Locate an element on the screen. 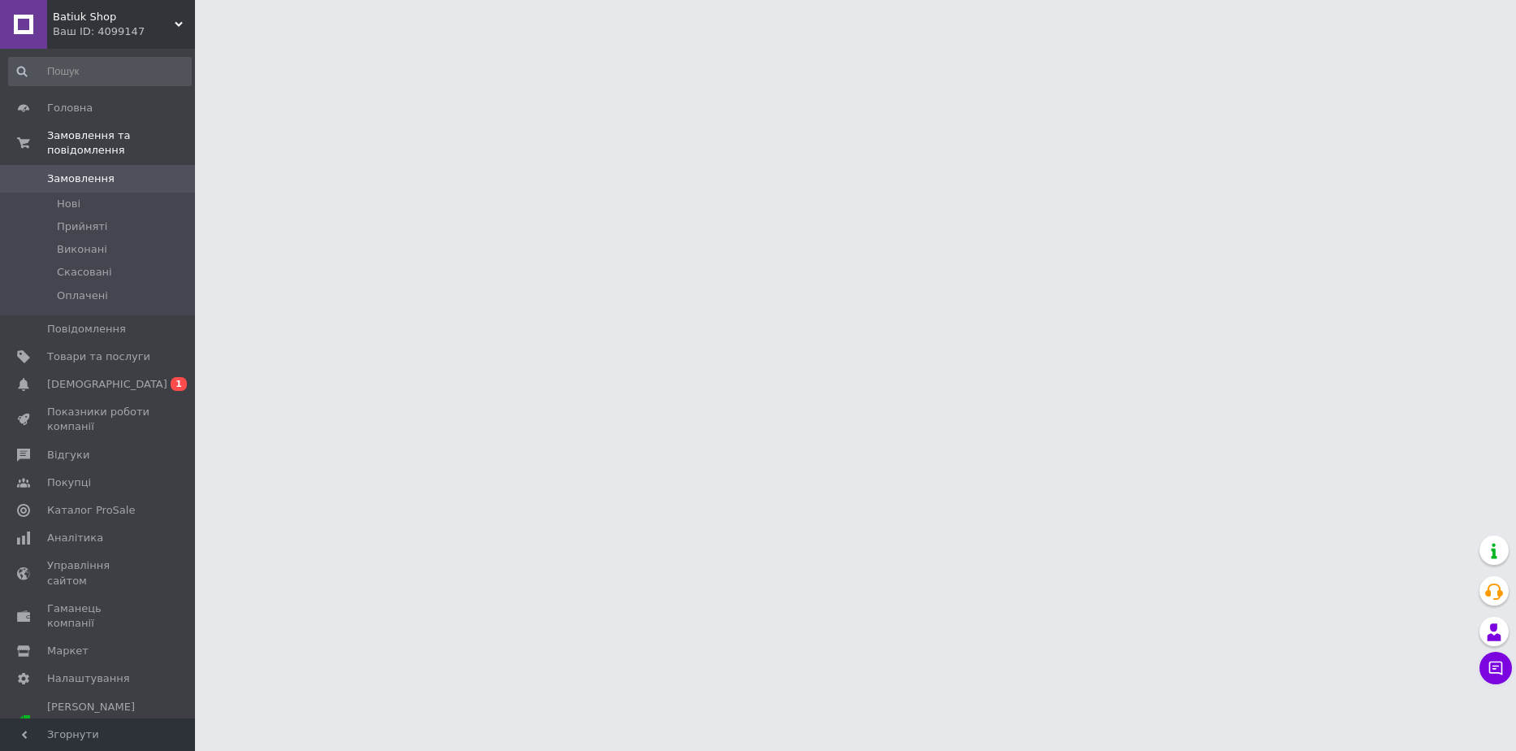 The width and height of the screenshot is (1516, 751). span: Каталог ProSale is located at coordinates (91, 510).